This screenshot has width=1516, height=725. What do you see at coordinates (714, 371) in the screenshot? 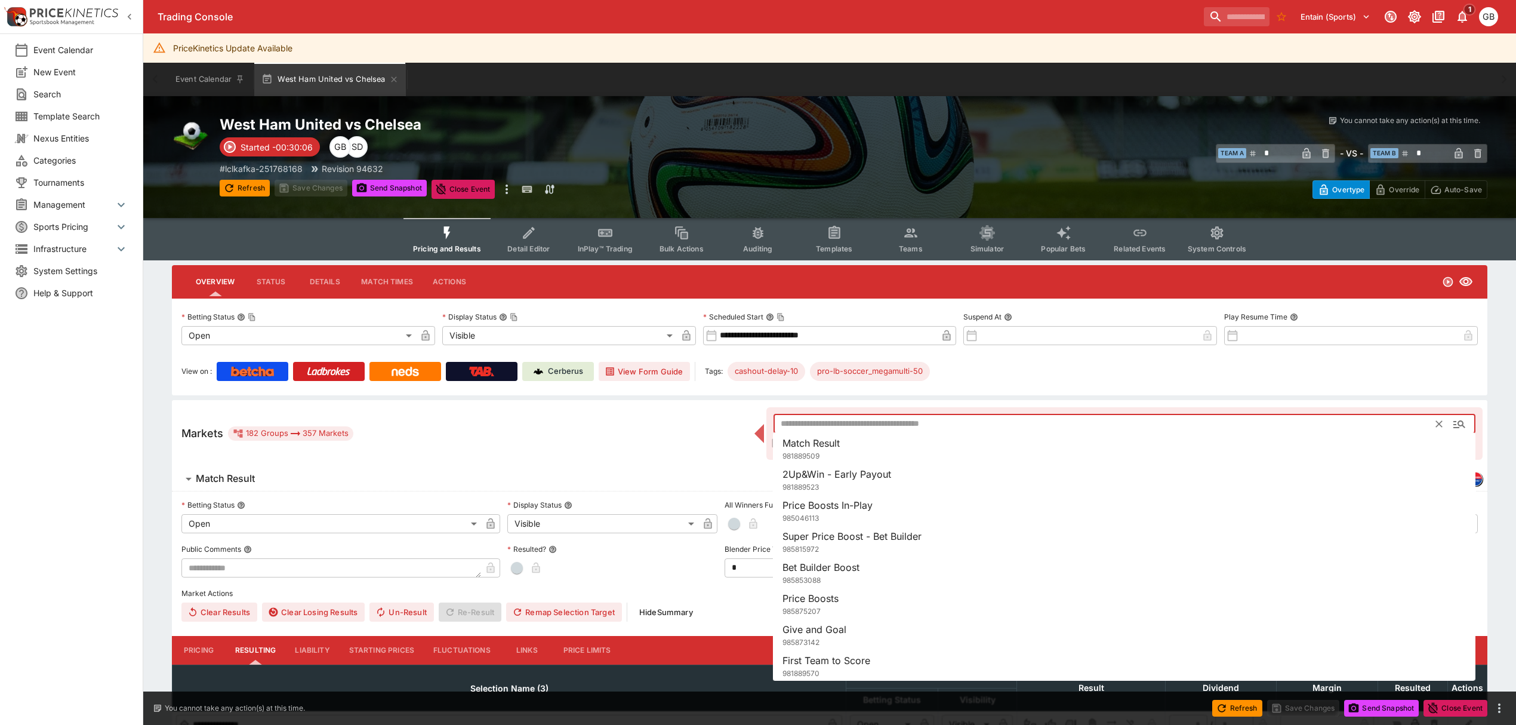
I see `label: Tags:` at bounding box center [714, 371].